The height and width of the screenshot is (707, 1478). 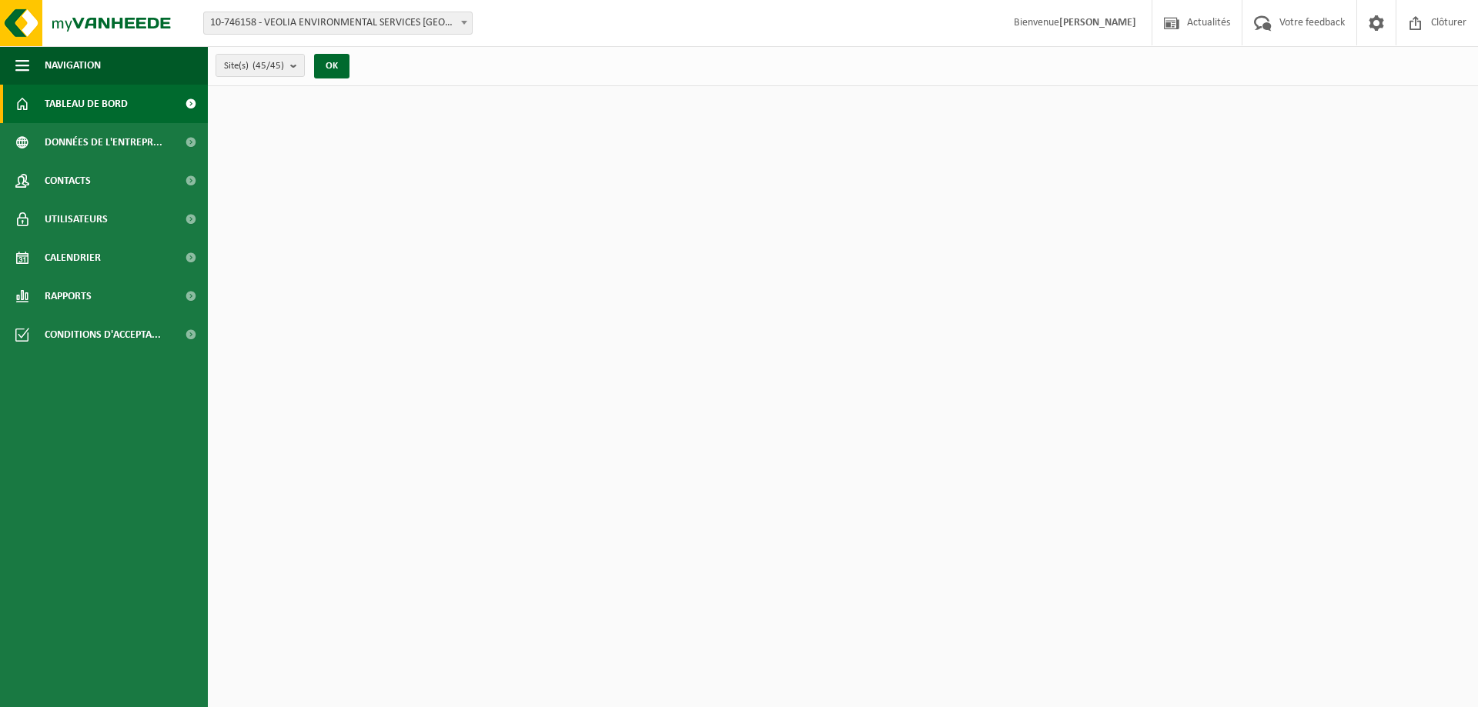 I want to click on span: Navigation, so click(x=72, y=65).